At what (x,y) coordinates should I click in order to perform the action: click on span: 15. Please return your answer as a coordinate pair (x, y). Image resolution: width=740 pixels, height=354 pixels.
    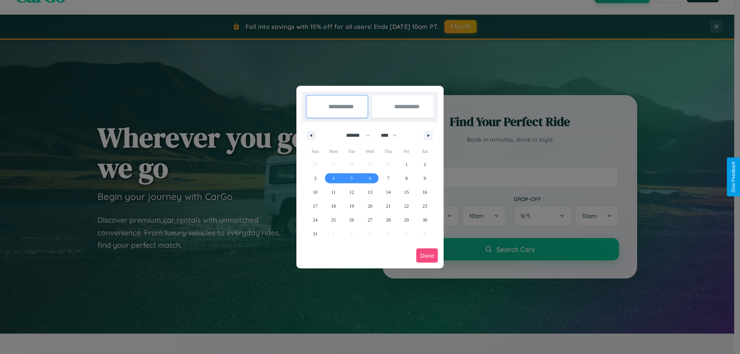
    Looking at the image, I should click on (406, 192).